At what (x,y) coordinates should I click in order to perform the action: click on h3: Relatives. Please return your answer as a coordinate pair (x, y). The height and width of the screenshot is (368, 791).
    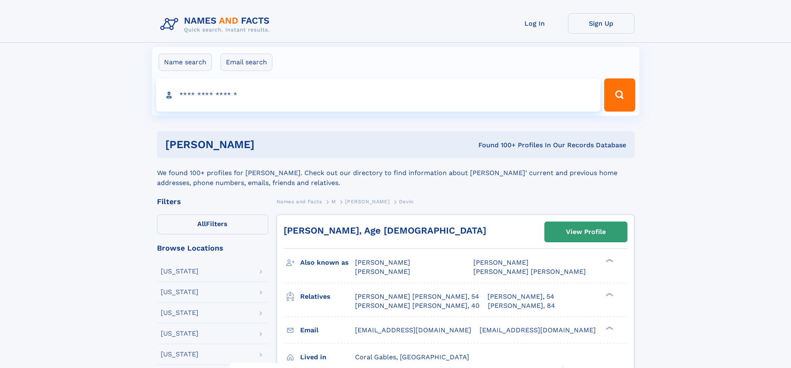
    Looking at the image, I should click on (327, 297).